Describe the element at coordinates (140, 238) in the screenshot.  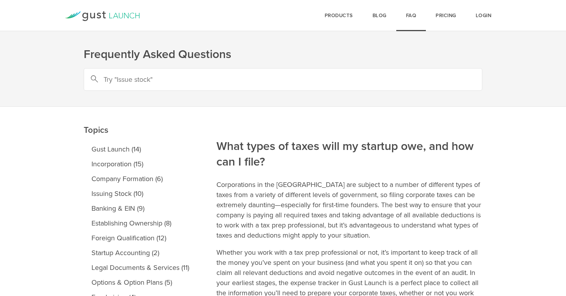
I see `a: Foreign Qualification (12)` at that location.